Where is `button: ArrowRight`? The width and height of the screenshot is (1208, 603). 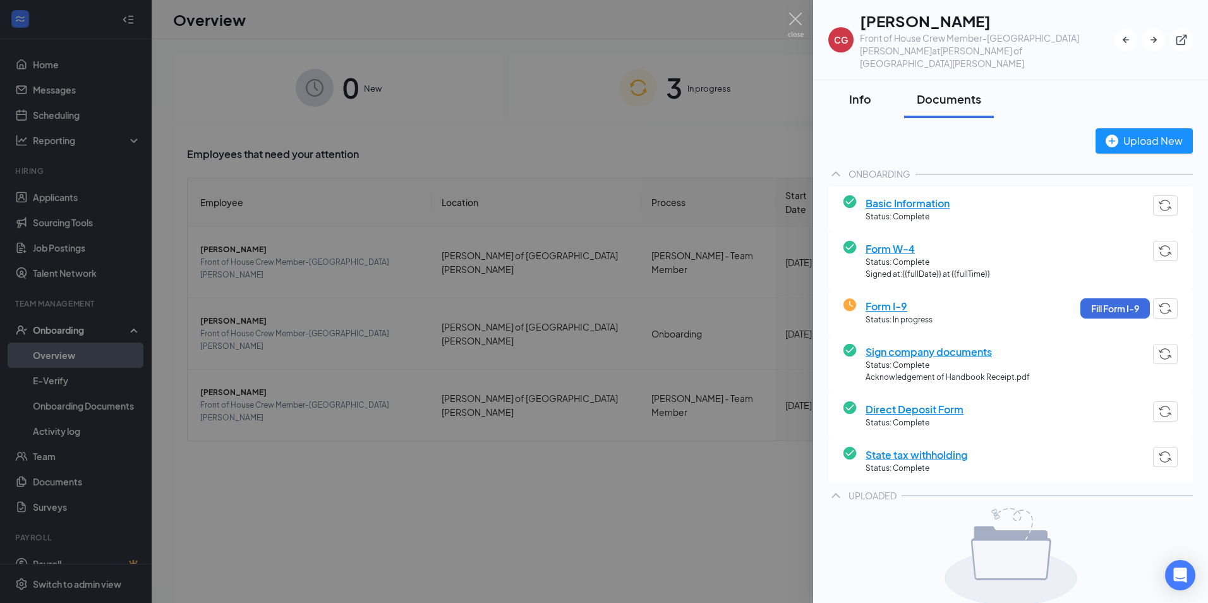
button: ArrowRight is located at coordinates (1154, 40).